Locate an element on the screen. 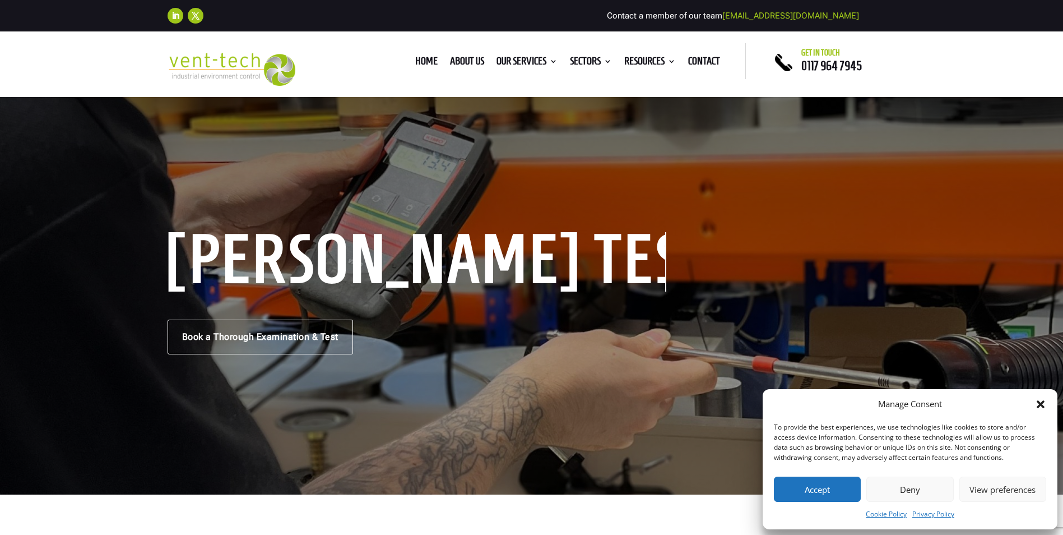 The width and height of the screenshot is (1063, 535). span: Get in touch is located at coordinates (820, 53).